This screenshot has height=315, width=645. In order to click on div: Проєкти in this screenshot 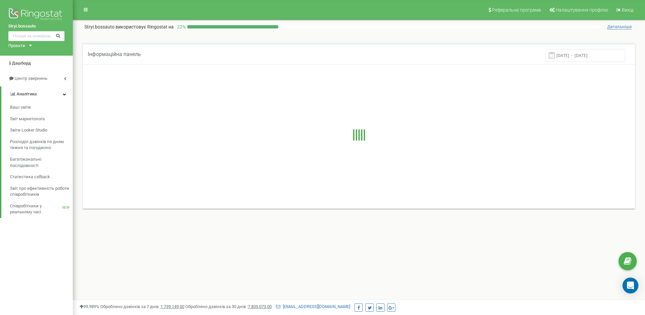, I will do `click(17, 46)`.